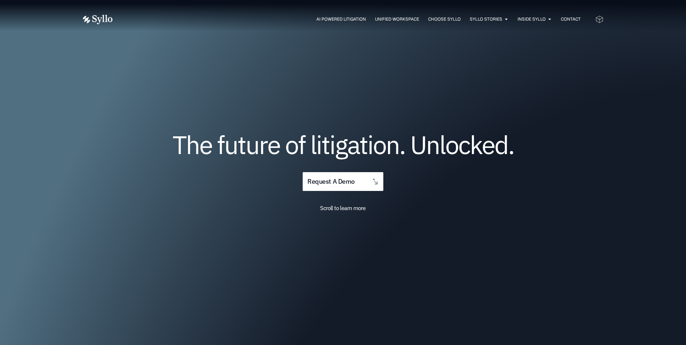 This screenshot has width=686, height=345. Describe the element at coordinates (343, 145) in the screenshot. I see `h1: The future of litigation. Unlocked.` at that location.